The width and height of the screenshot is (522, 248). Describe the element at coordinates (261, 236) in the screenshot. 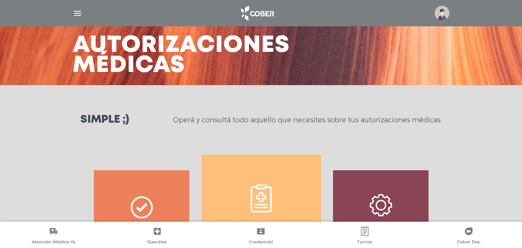

I see `a: Credencial` at that location.